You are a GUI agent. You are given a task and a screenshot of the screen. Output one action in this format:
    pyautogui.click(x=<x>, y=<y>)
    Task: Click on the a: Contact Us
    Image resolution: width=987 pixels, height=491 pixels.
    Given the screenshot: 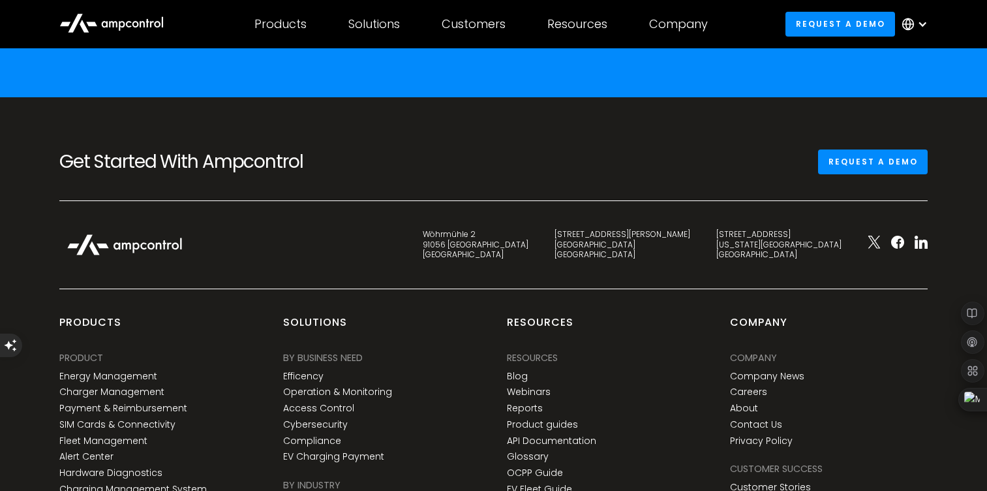 What is the action you would take?
    pyautogui.click(x=756, y=424)
    